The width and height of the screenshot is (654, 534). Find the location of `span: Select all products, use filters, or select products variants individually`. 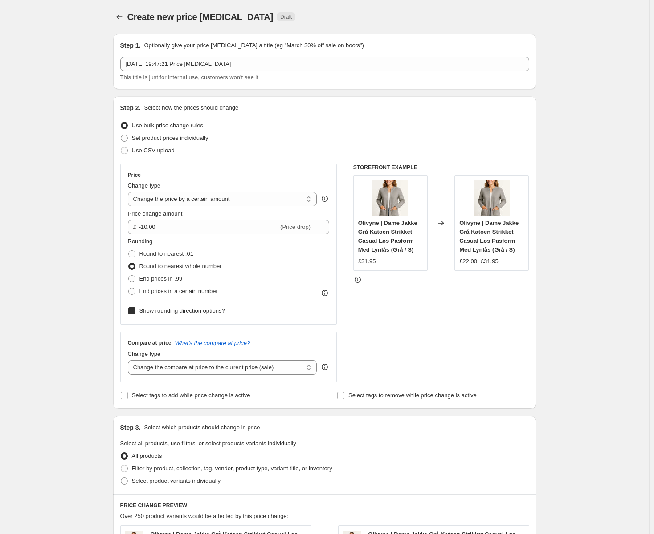

span: Select all products, use filters, or select products variants individually is located at coordinates (208, 443).